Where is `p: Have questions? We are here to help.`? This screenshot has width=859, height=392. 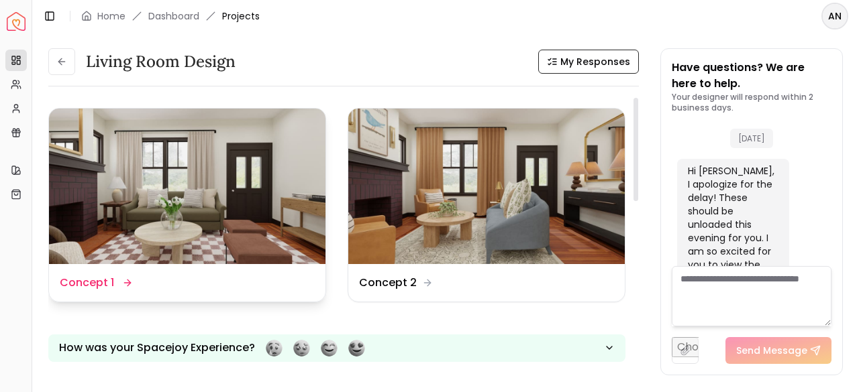
p: Have questions? We are here to help. is located at coordinates (751, 76).